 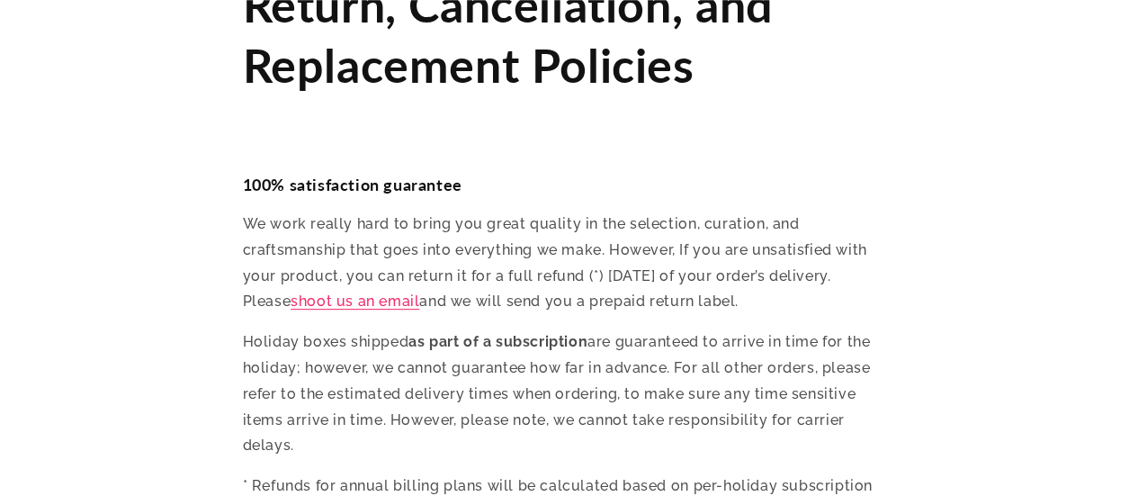 I want to click on p: Holiday boxes shipped are guaranteed to arrive in time for the holiday; however, we cannot guaran..., so click(x=570, y=394).